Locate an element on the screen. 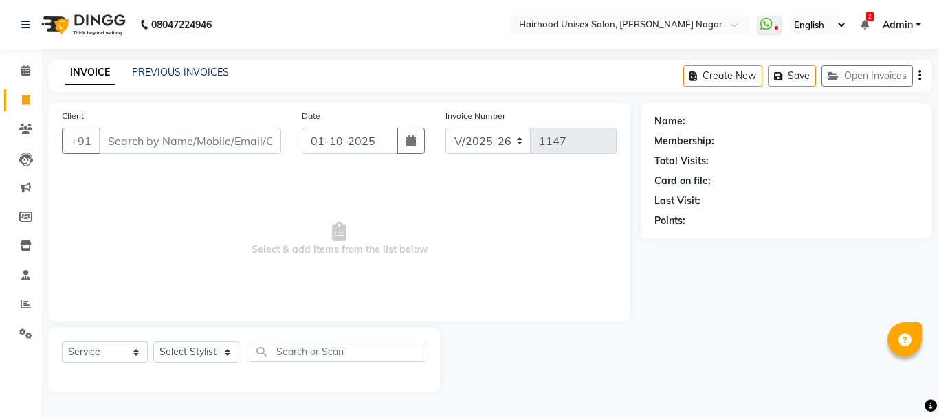 The width and height of the screenshot is (939, 417). div: Card on file: is located at coordinates (683, 181).